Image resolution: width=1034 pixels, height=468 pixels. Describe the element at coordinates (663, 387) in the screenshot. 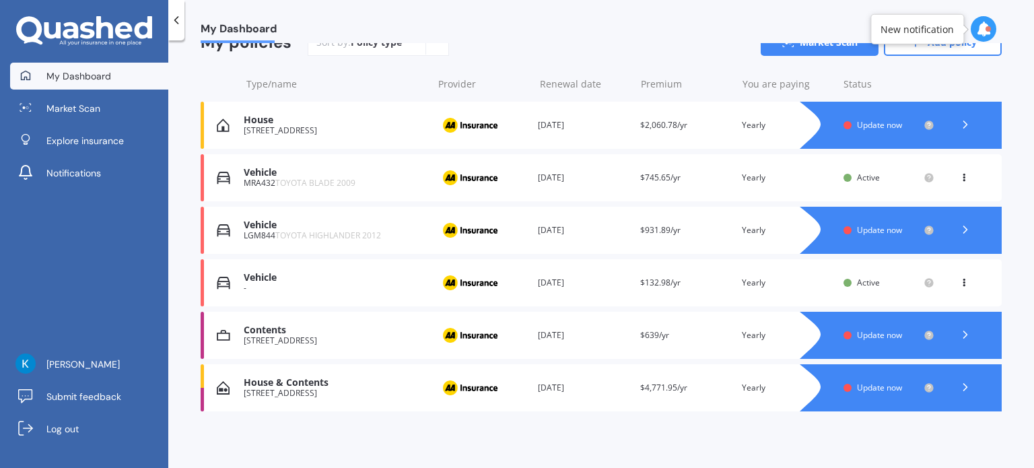

I see `span: $4,771.95/yr` at that location.